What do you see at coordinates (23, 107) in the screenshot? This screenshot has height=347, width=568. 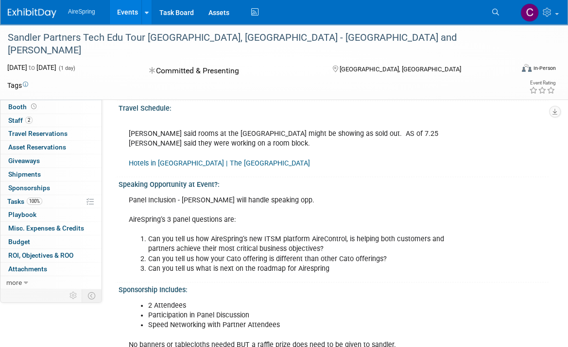 I see `span: Booth` at bounding box center [23, 107].